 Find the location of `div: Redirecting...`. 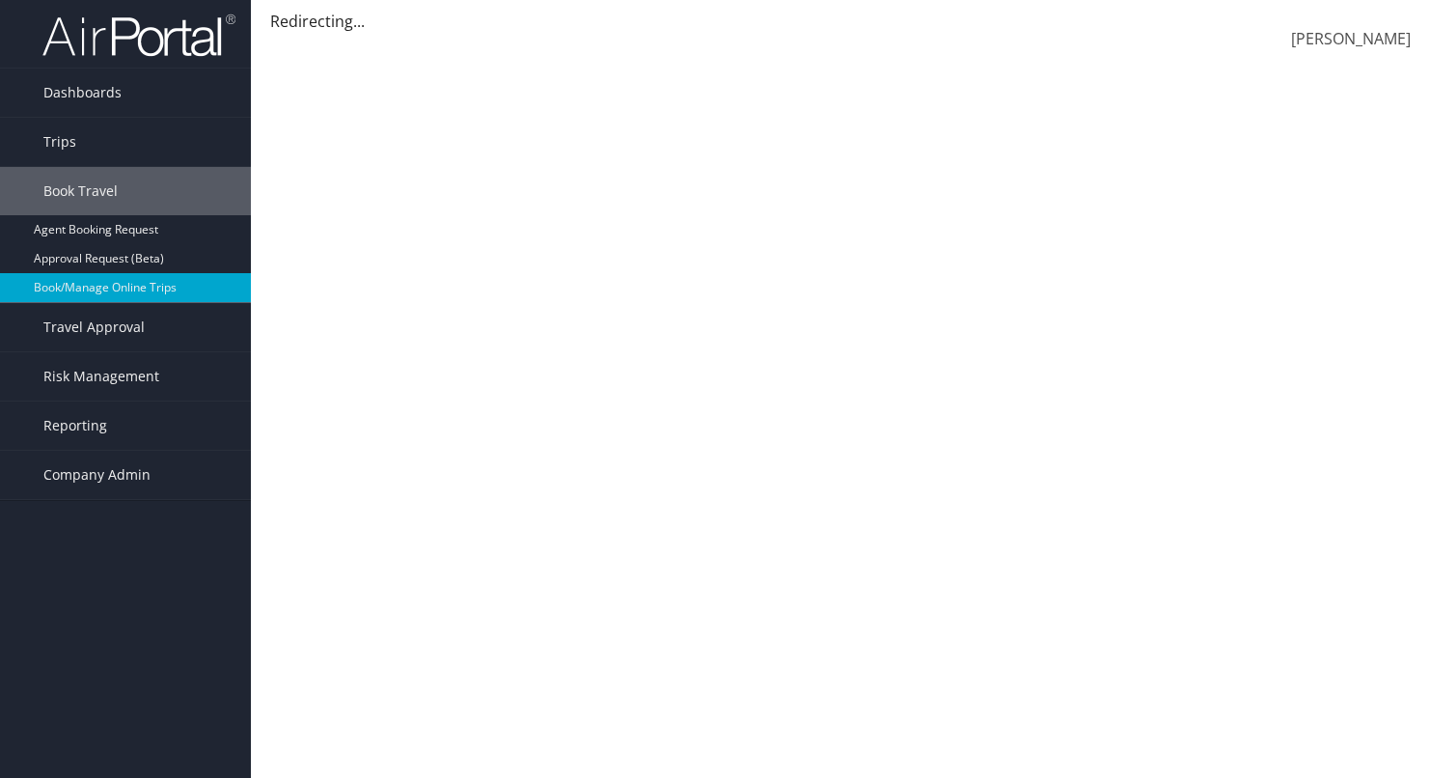

div: Redirecting... is located at coordinates (840, 21).